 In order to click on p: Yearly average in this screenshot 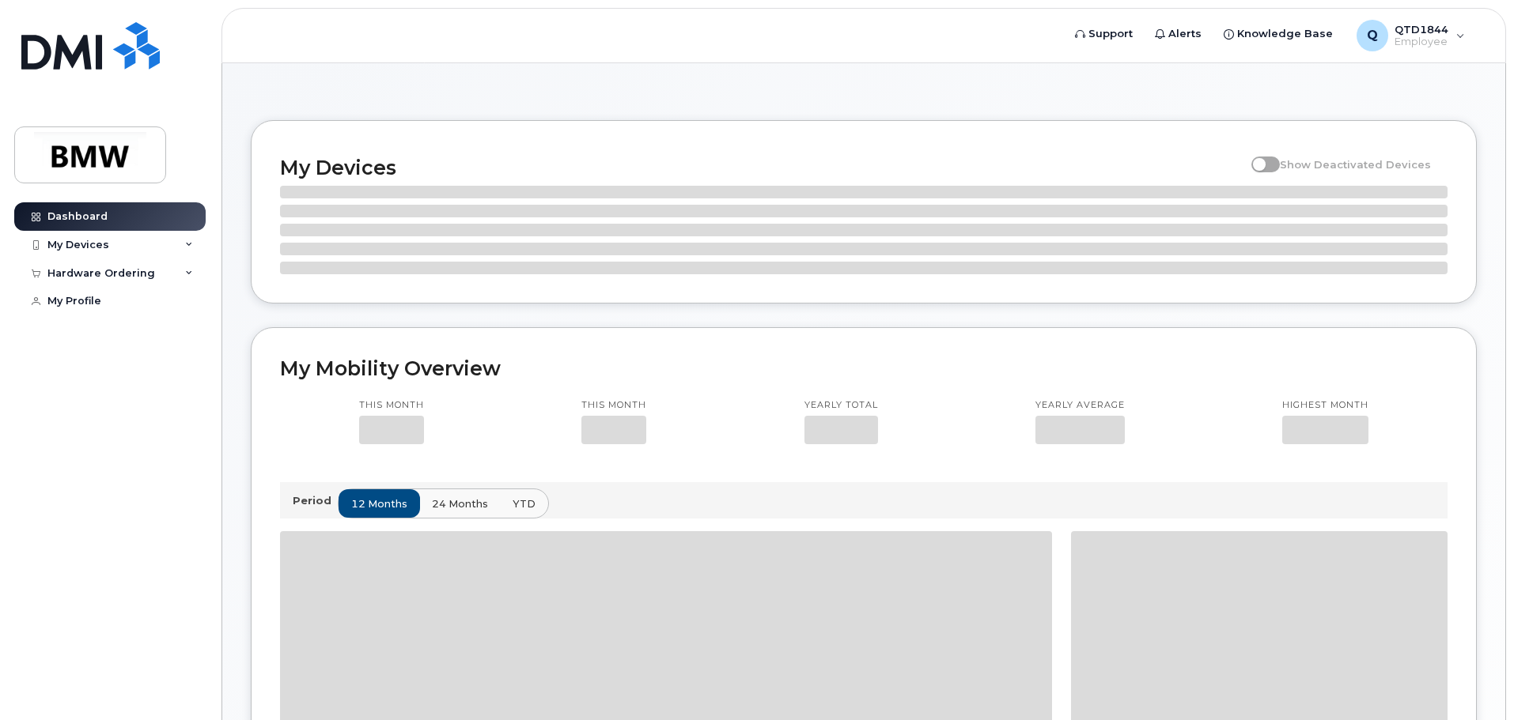, I will do `click(1079, 406)`.